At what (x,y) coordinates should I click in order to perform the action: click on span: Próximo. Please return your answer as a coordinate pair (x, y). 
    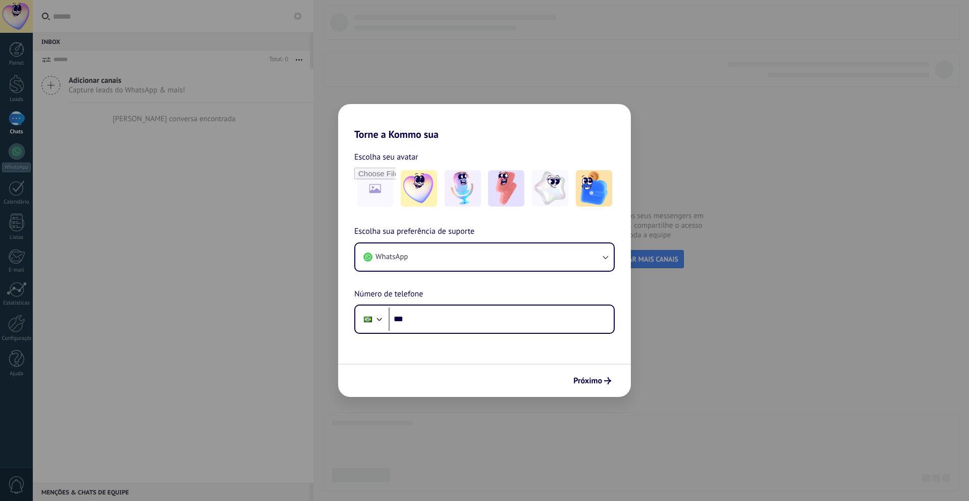
    Looking at the image, I should click on (588, 381).